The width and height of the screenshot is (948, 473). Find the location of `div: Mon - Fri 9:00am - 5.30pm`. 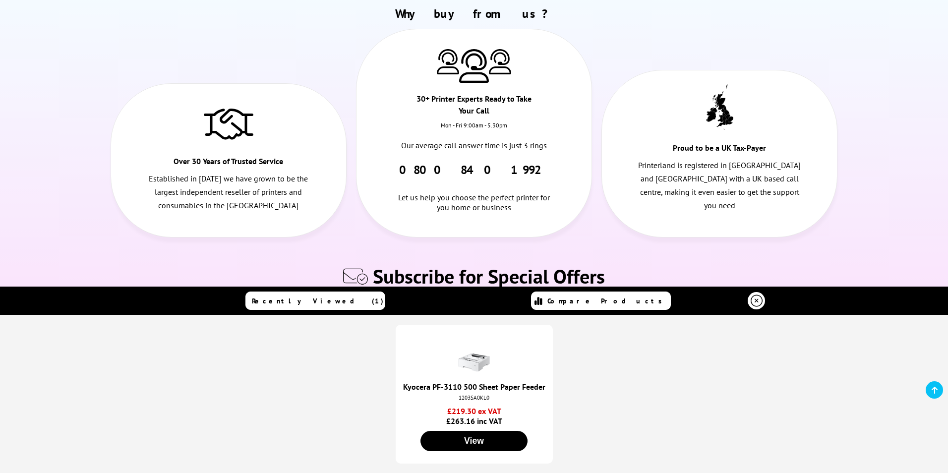

div: Mon - Fri 9:00am - 5.30pm is located at coordinates (473, 130).